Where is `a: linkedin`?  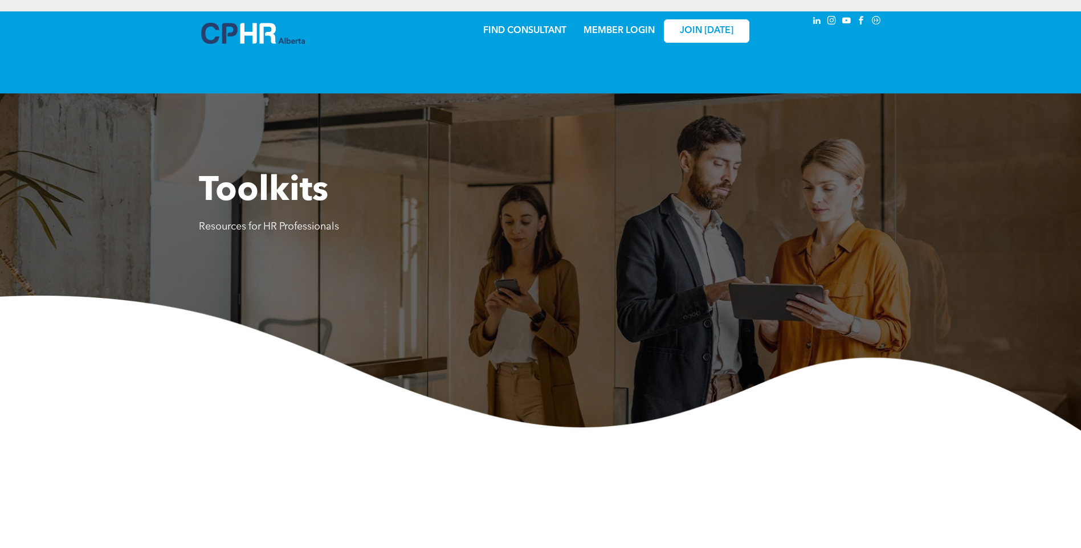
a: linkedin is located at coordinates (817, 22).